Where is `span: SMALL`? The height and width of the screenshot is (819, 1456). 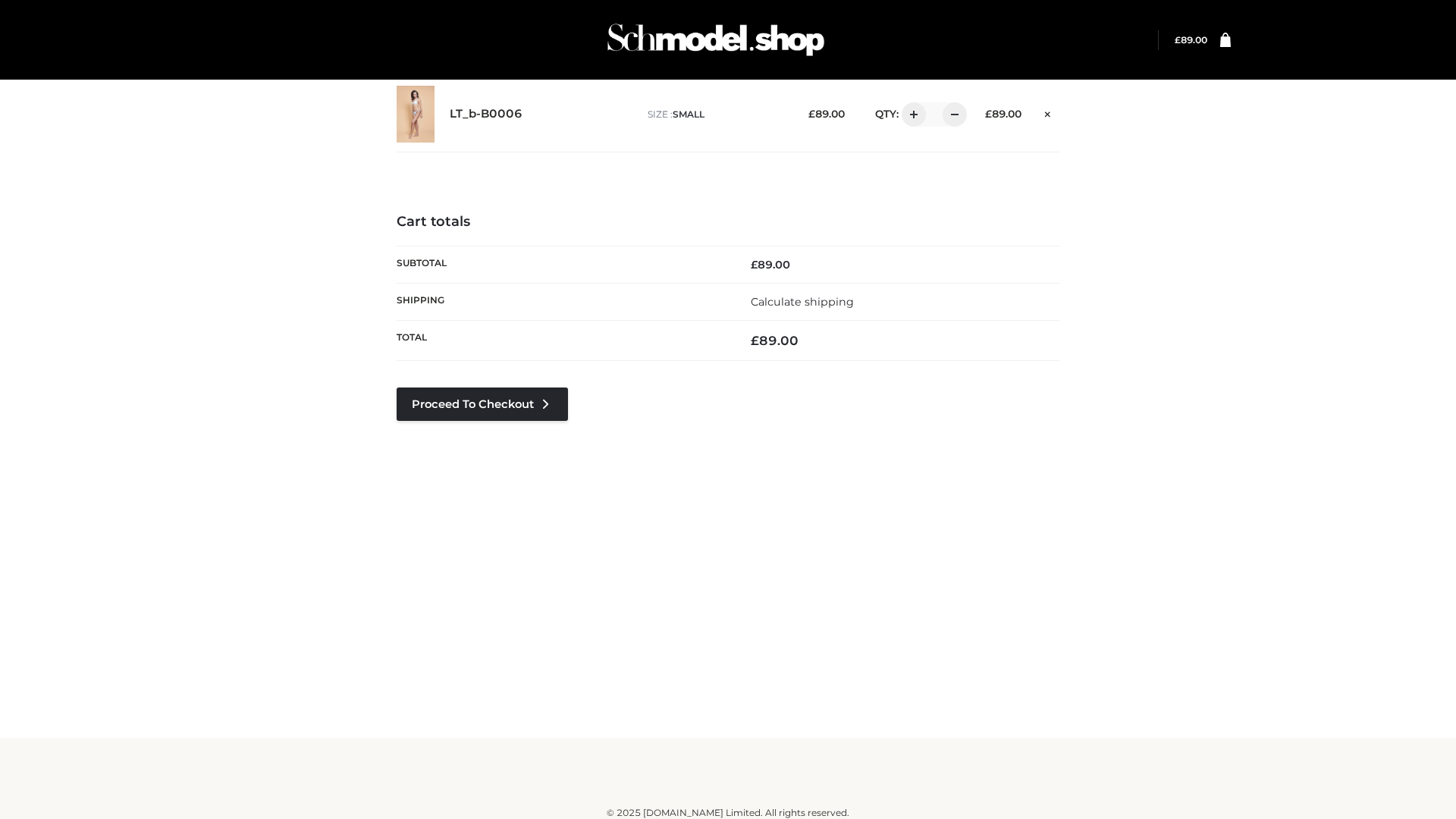
span: SMALL is located at coordinates (688, 114).